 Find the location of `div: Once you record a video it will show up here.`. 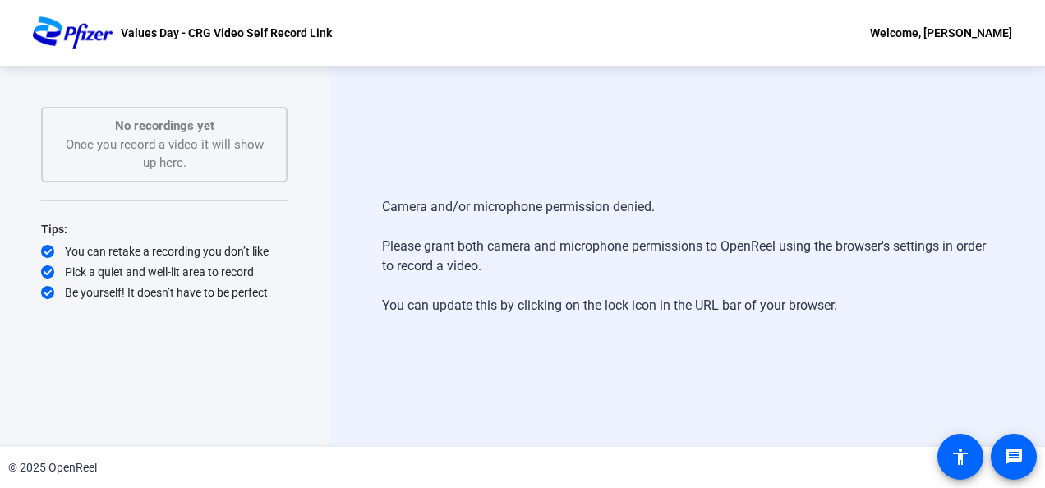

div: Once you record a video it will show up here. is located at coordinates (164, 145).